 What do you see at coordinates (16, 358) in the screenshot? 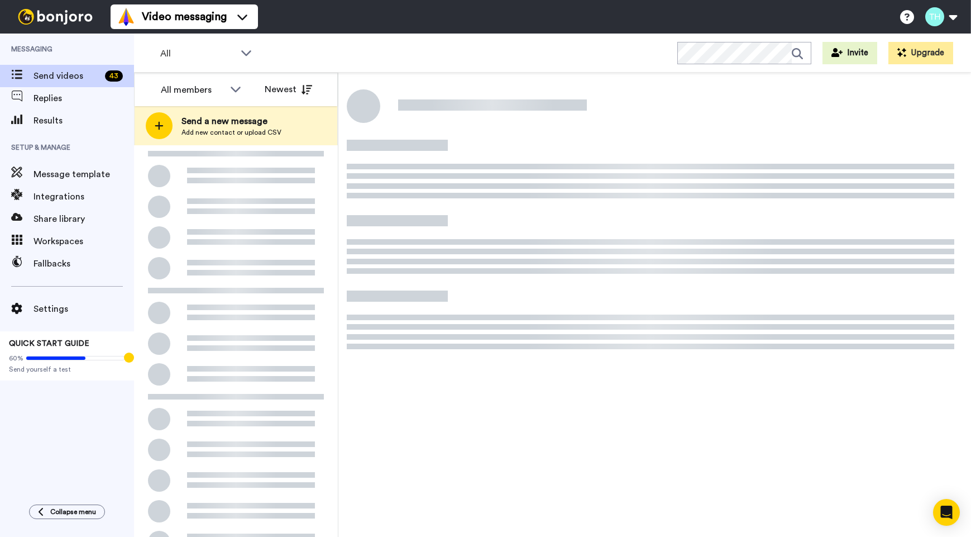
I see `span: 60%` at bounding box center [16, 358].